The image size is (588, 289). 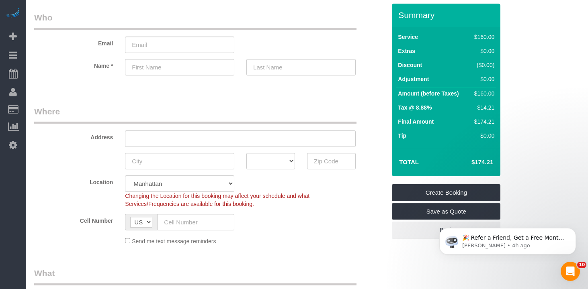 I want to click on img: Automaid Logo, so click(x=13, y=14).